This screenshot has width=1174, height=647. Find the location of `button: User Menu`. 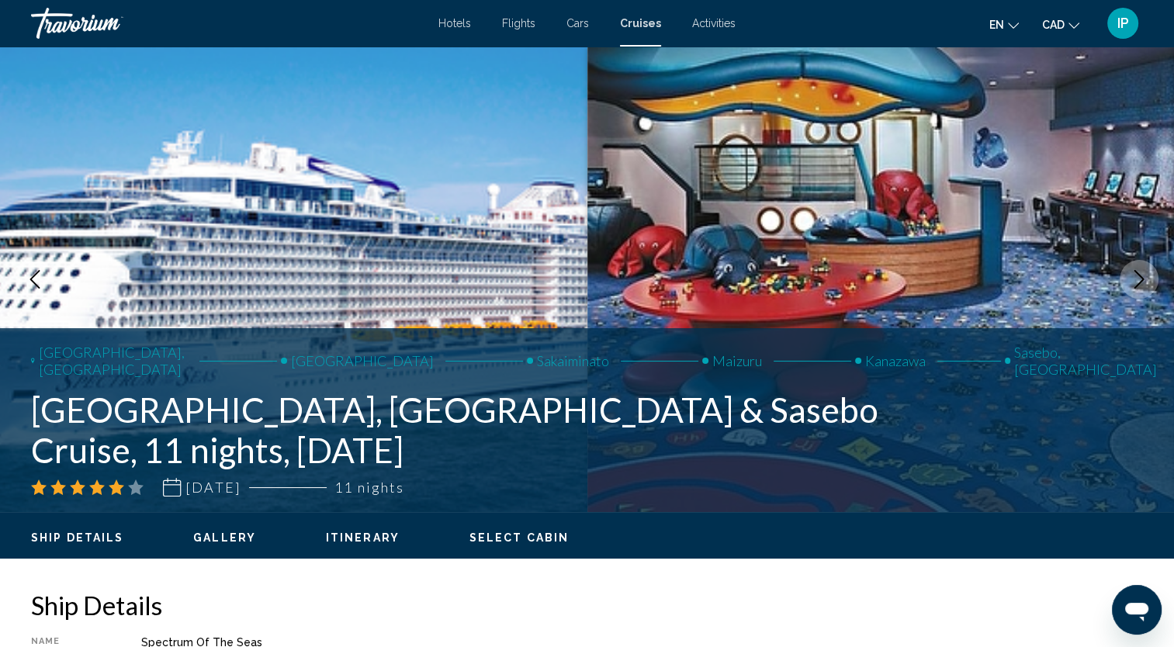

button: User Menu is located at coordinates (1123, 23).